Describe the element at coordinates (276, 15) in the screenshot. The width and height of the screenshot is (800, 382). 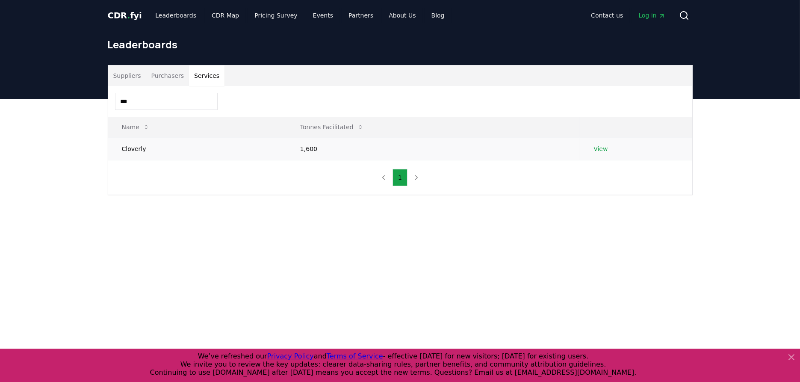
I see `a: Pricing Survey` at that location.